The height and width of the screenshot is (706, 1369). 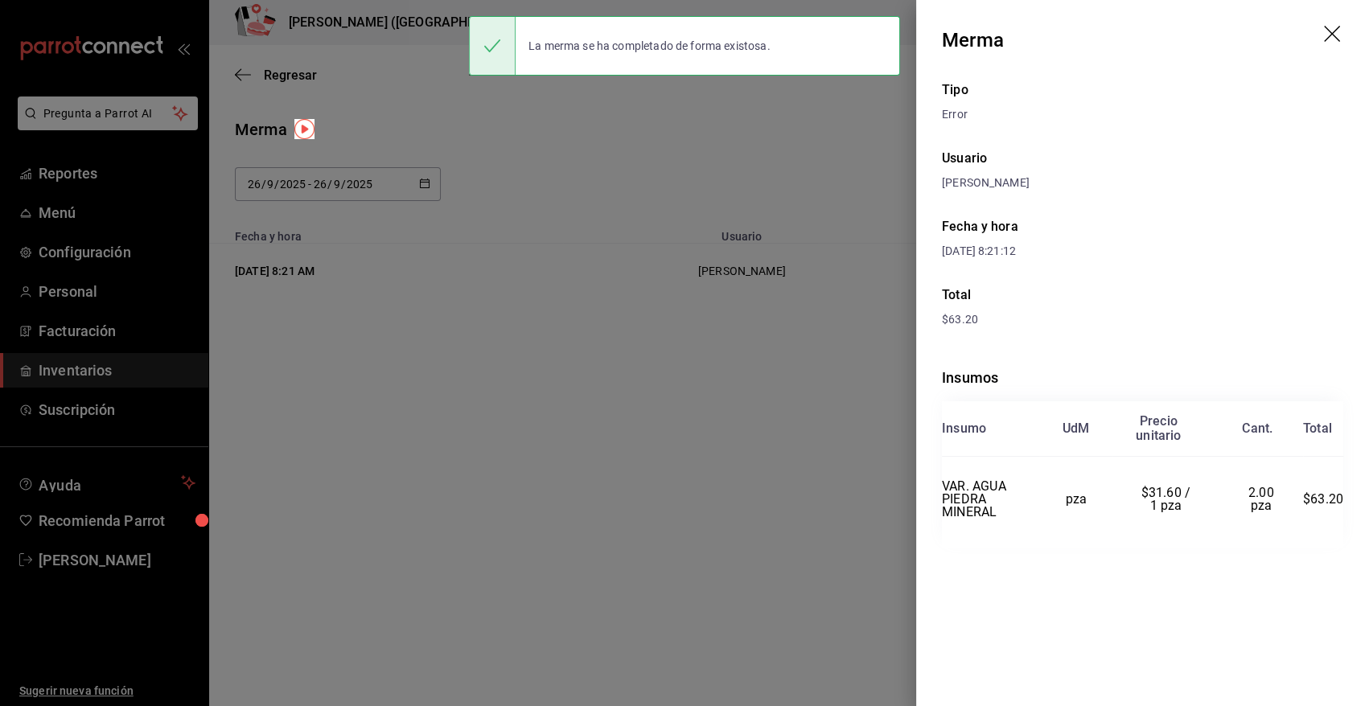 What do you see at coordinates (1075, 499) in the screenshot?
I see `td: pza` at bounding box center [1075, 499].